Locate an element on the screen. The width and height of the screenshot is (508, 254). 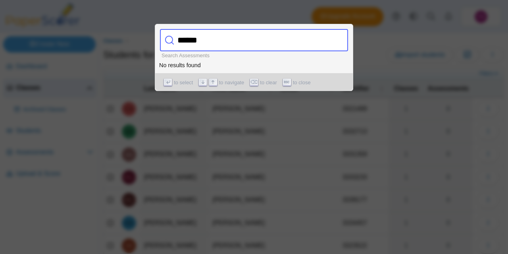
span: to select is located at coordinates (184, 83).